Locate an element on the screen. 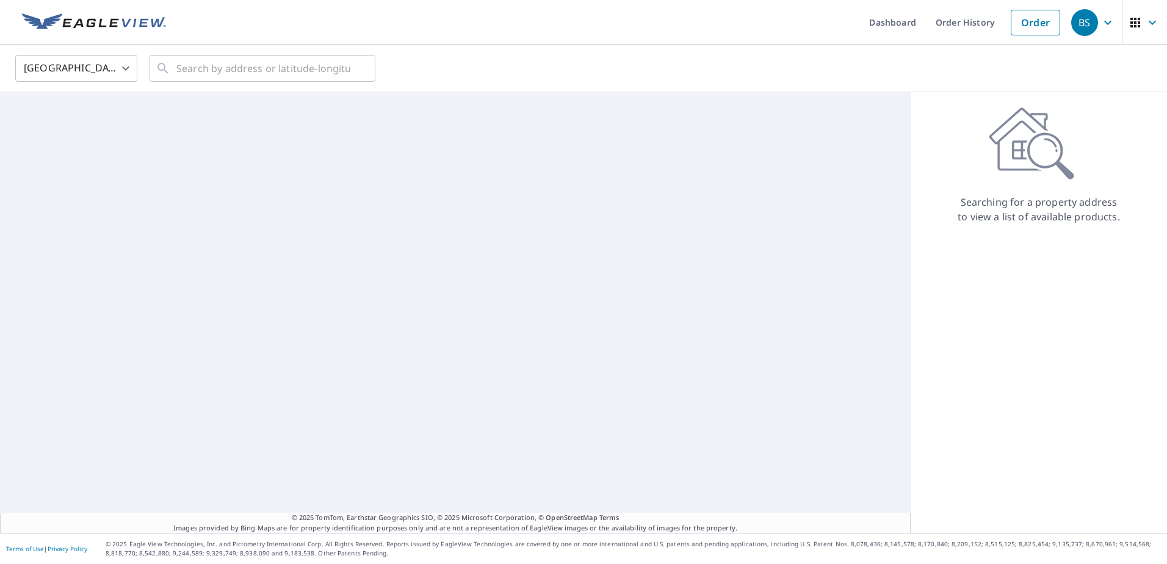 The width and height of the screenshot is (1167, 564). span: © 2025 TomTom, Earthstar Geographics SIO, © 2025 Microsoft Corporation, © is located at coordinates (455, 517).